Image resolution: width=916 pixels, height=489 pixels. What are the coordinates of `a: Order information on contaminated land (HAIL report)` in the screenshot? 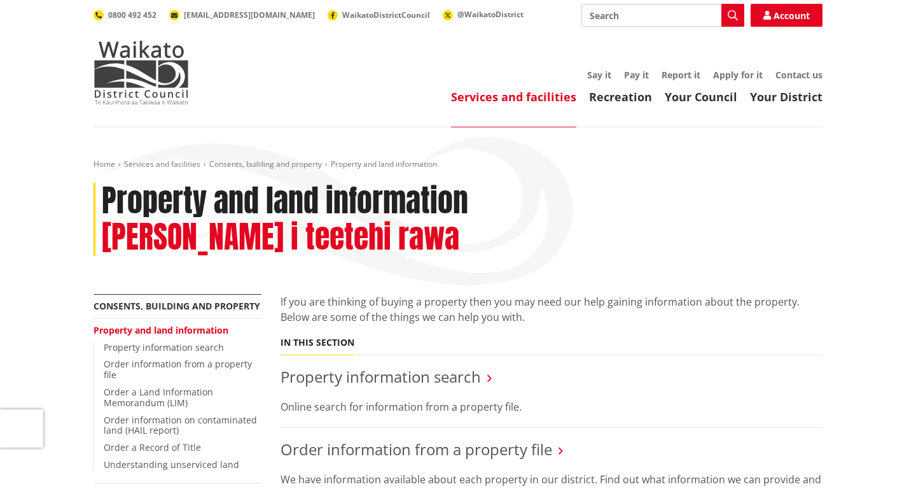 It's located at (180, 425).